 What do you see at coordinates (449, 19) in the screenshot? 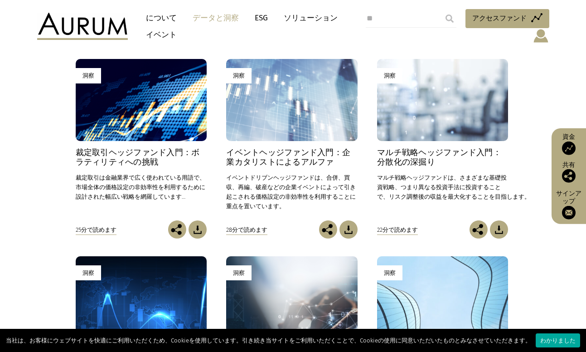
I see `input: Submit` at bounding box center [449, 19].